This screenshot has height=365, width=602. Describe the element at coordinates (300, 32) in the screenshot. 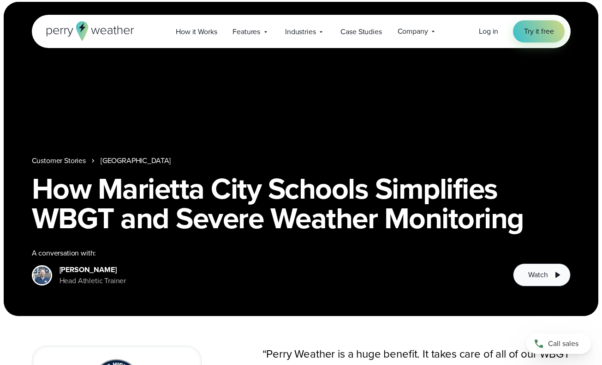

I see `span: Industries` at that location.